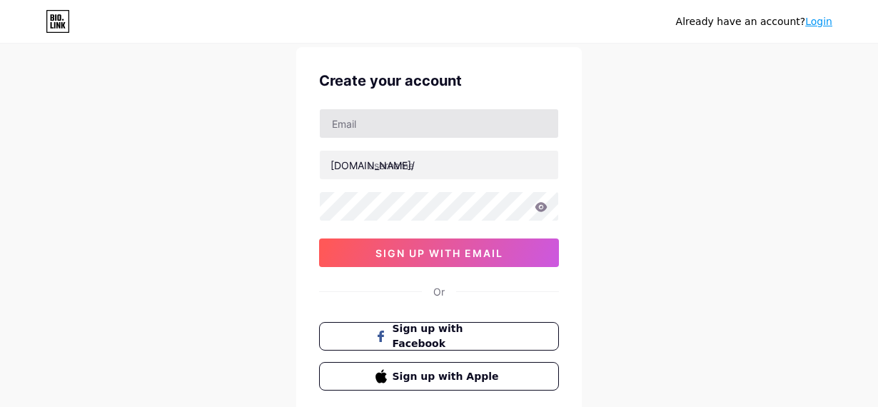  What do you see at coordinates (439, 81) in the screenshot?
I see `div: Create your account` at bounding box center [439, 81].